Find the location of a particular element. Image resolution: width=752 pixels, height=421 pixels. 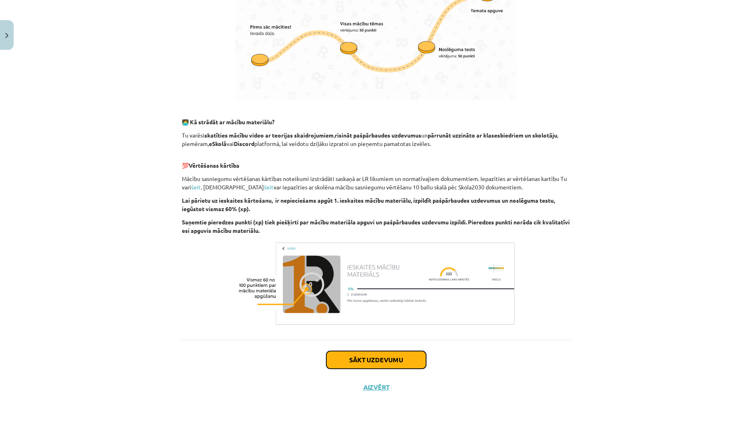

strong: 🧑‍💻 Kā strādāt ar mācību materiālu? is located at coordinates (228, 122).